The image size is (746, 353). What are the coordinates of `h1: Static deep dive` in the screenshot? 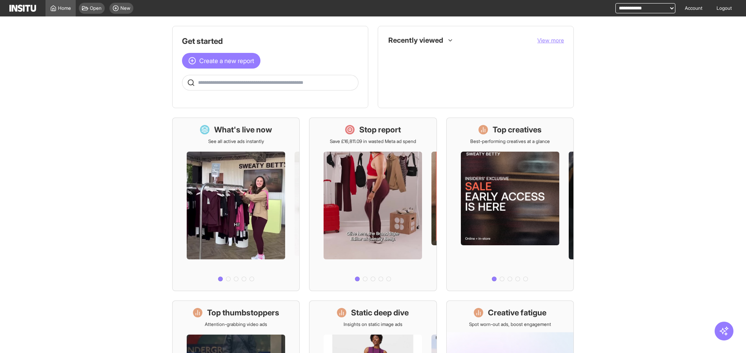 It's located at (380, 313).